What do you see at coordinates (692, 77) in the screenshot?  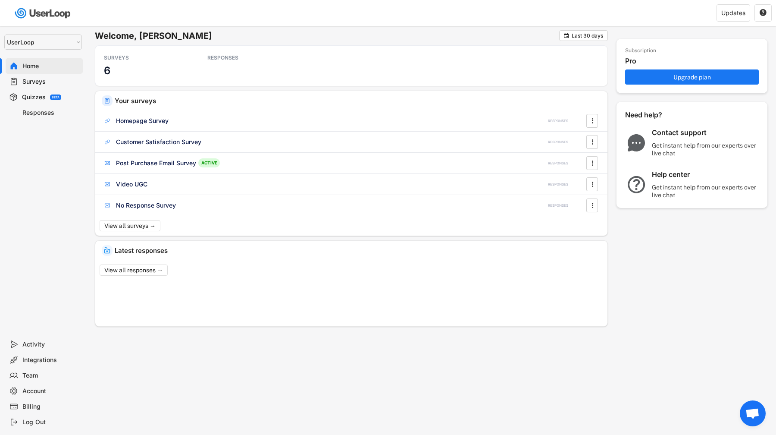 I see `button: Upgrade plan` at bounding box center [692, 77].